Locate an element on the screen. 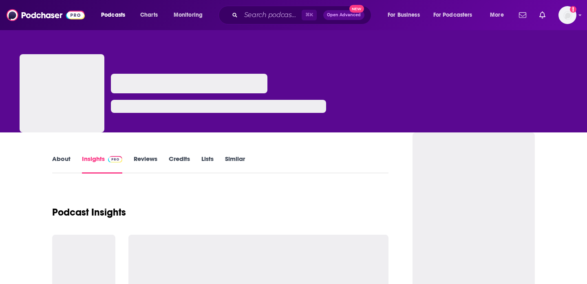 Image resolution: width=587 pixels, height=284 pixels. img: Podchaser - Follow, Share and Rate Podcasts is located at coordinates (46, 15).